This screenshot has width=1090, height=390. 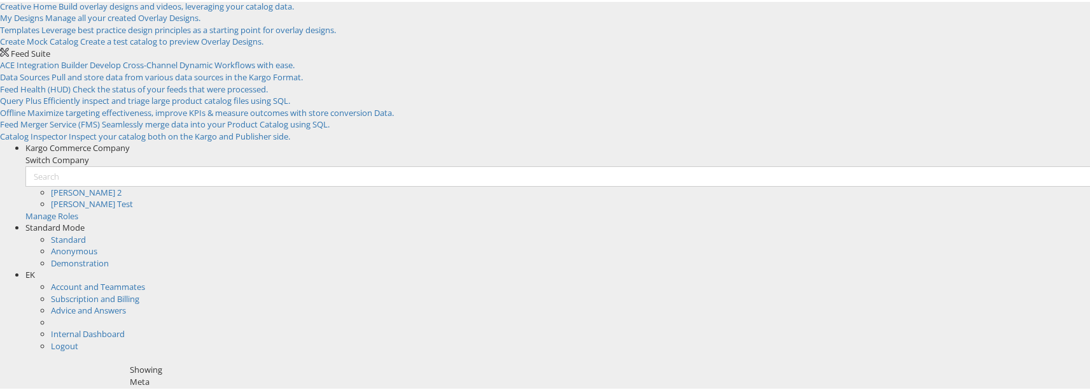 I want to click on a: Anonymous, so click(x=74, y=249).